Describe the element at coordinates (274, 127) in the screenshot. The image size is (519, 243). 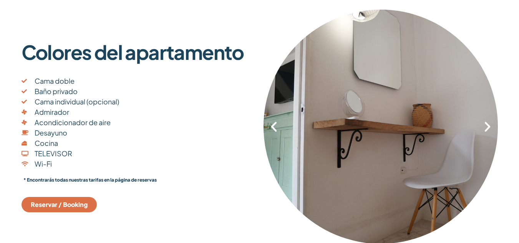
I see `div: Diapositiva anterior` at that location.